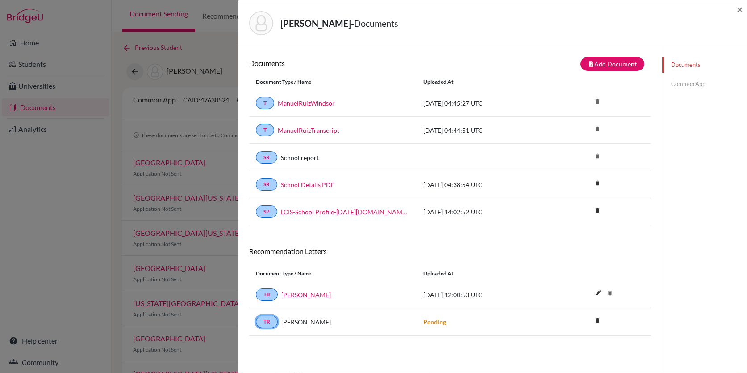 The width and height of the screenshot is (747, 373). I want to click on a: ManuelRuizWindsor, so click(306, 103).